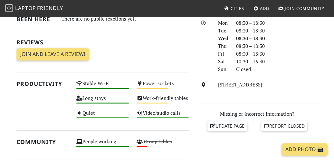 The height and width of the screenshot is (162, 334). What do you see at coordinates (158, 142) in the screenshot?
I see `s: Group tables` at bounding box center [158, 142].